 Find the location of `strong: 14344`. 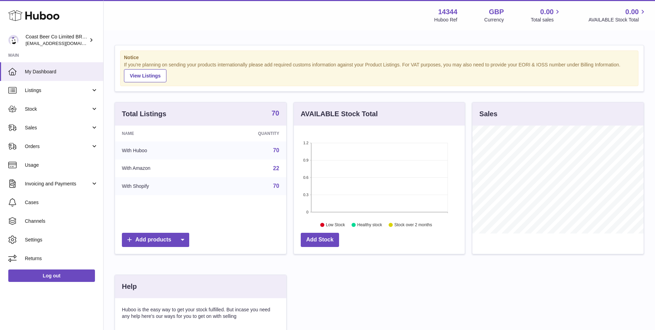

strong: 14344 is located at coordinates (448, 12).